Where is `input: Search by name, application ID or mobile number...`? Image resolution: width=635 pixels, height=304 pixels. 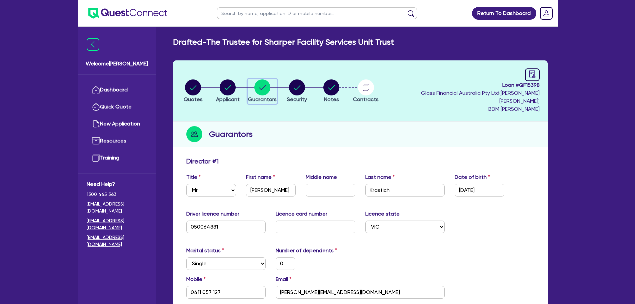 input: Search by name, application ID or mobile number... is located at coordinates (317, 13).